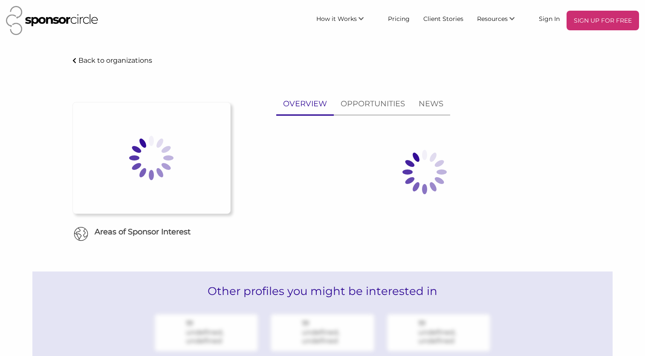  Describe the element at coordinates (549, 18) in the screenshot. I see `a: Sign In` at that location.